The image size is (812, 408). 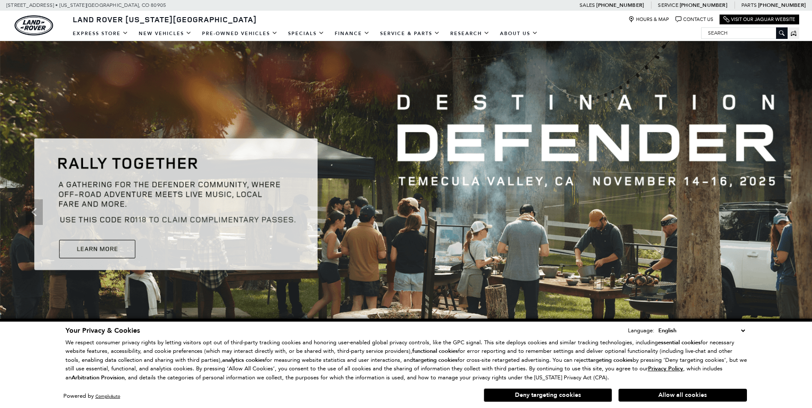 I want to click on div: Language:, so click(x=641, y=330).